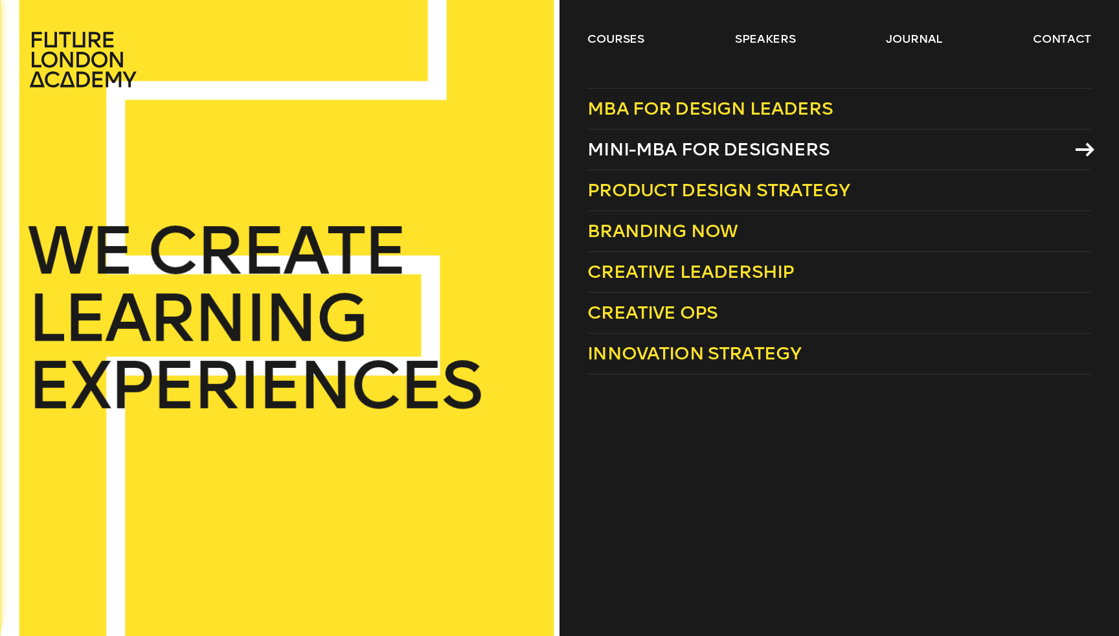 The width and height of the screenshot is (1119, 636). Describe the element at coordinates (840, 109) in the screenshot. I see `a: MBA for Design Leaders` at that location.